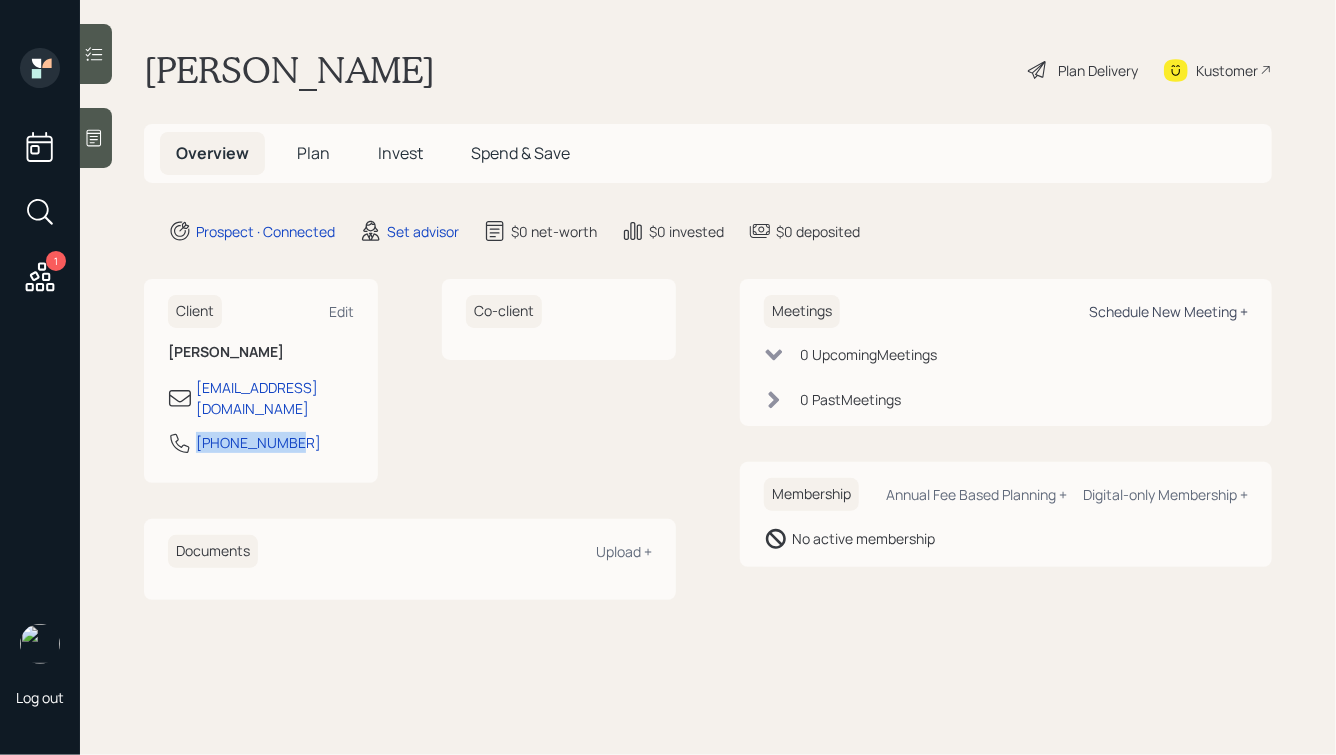  What do you see at coordinates (313, 153) in the screenshot?
I see `span: Plan` at bounding box center [313, 153].